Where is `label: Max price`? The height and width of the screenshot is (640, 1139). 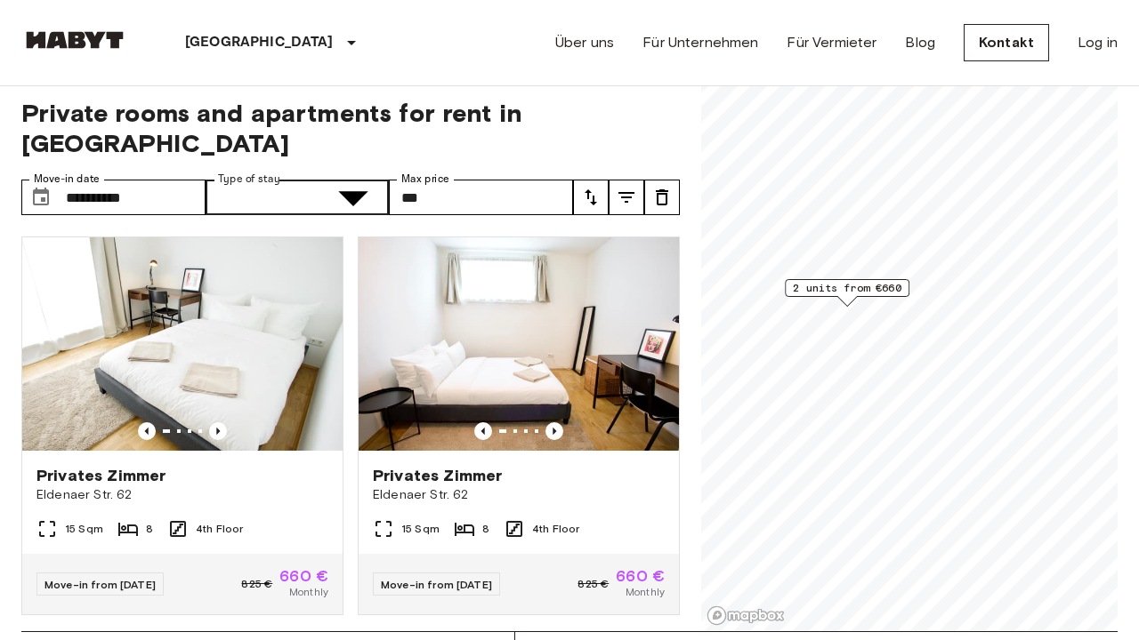
label: Max price is located at coordinates (425, 179).